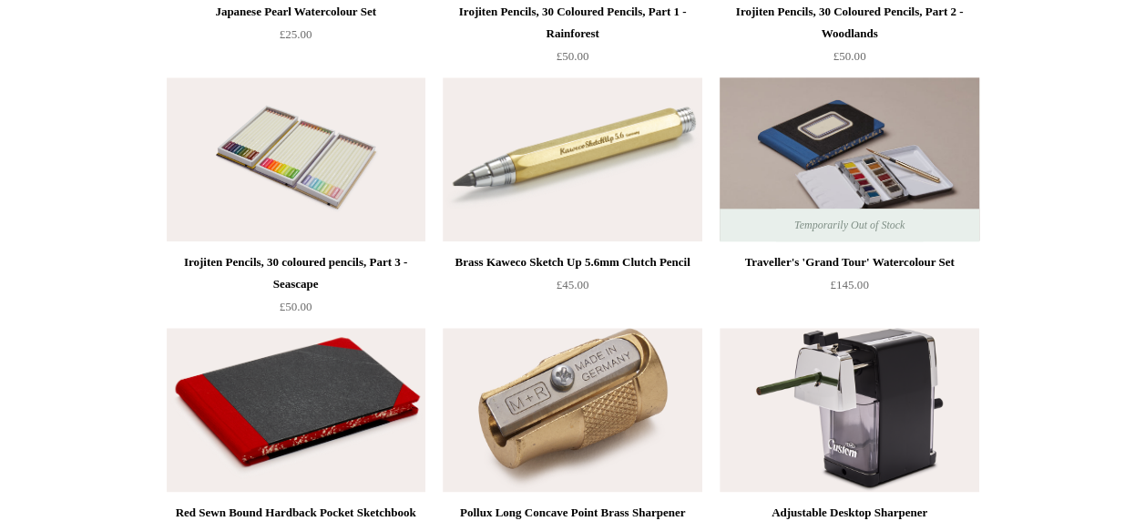  I want to click on a: Japanese Pearl Watercolour Set £25.00, so click(296, 38).